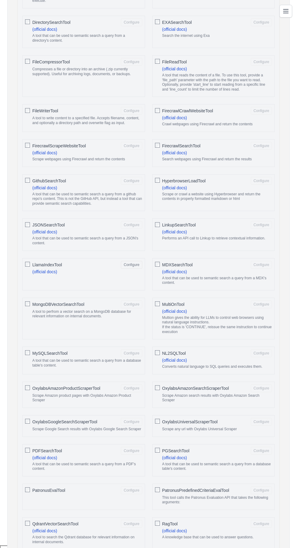 This screenshot has width=297, height=548. What do you see at coordinates (261, 353) in the screenshot?
I see `button: NL2SQLTool (official docs) Converts natural language to SQL queries and executes them.` at bounding box center [261, 353].